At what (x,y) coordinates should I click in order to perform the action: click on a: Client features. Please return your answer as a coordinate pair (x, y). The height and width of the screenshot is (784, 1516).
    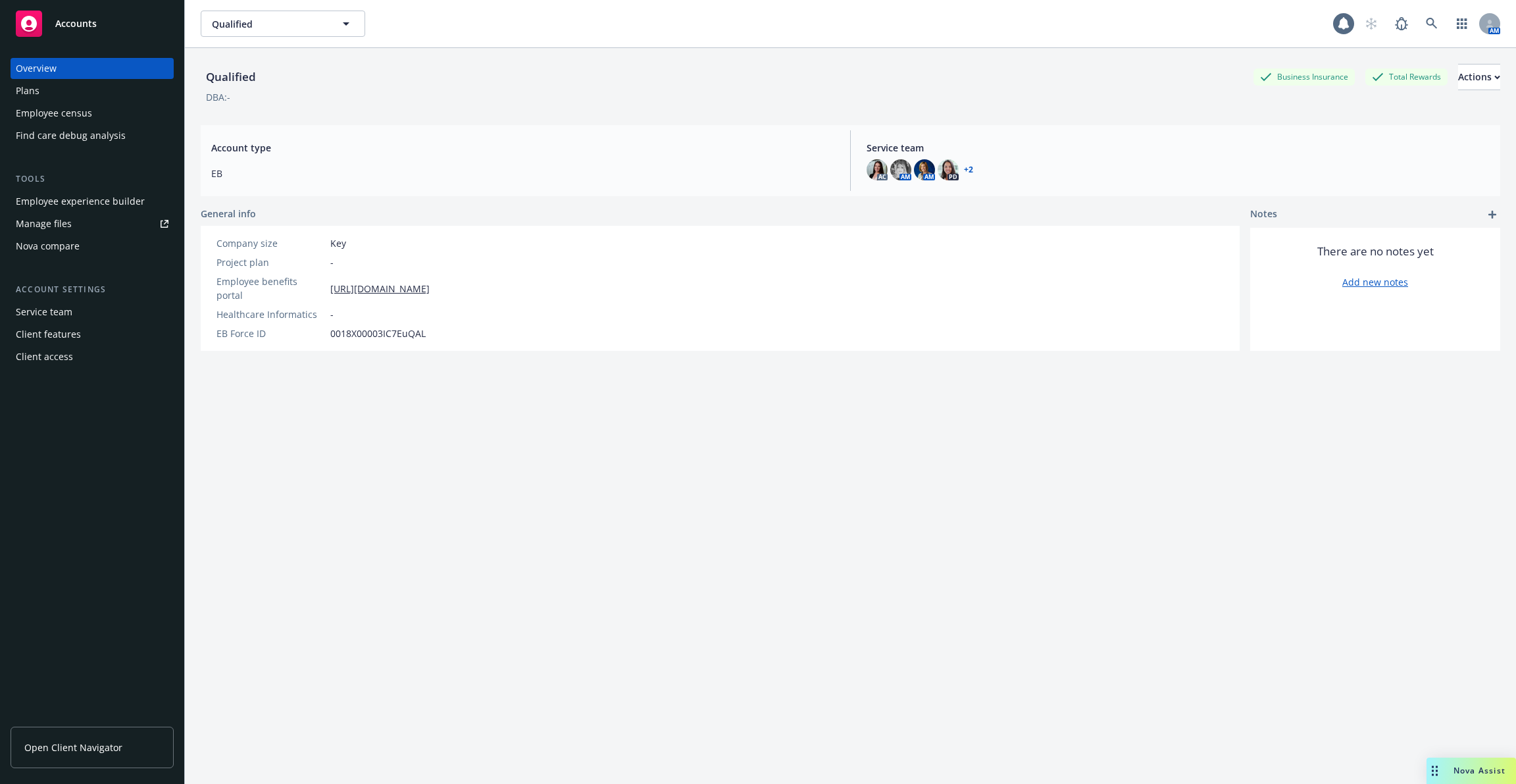
    Looking at the image, I should click on (92, 334).